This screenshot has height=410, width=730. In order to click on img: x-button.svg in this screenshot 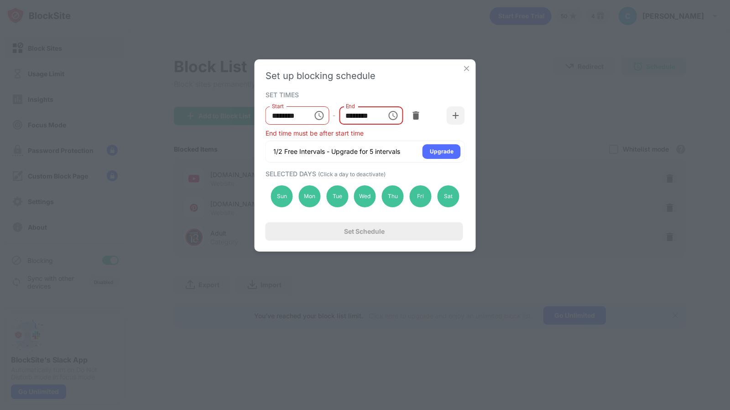, I will do `click(467, 68)`.